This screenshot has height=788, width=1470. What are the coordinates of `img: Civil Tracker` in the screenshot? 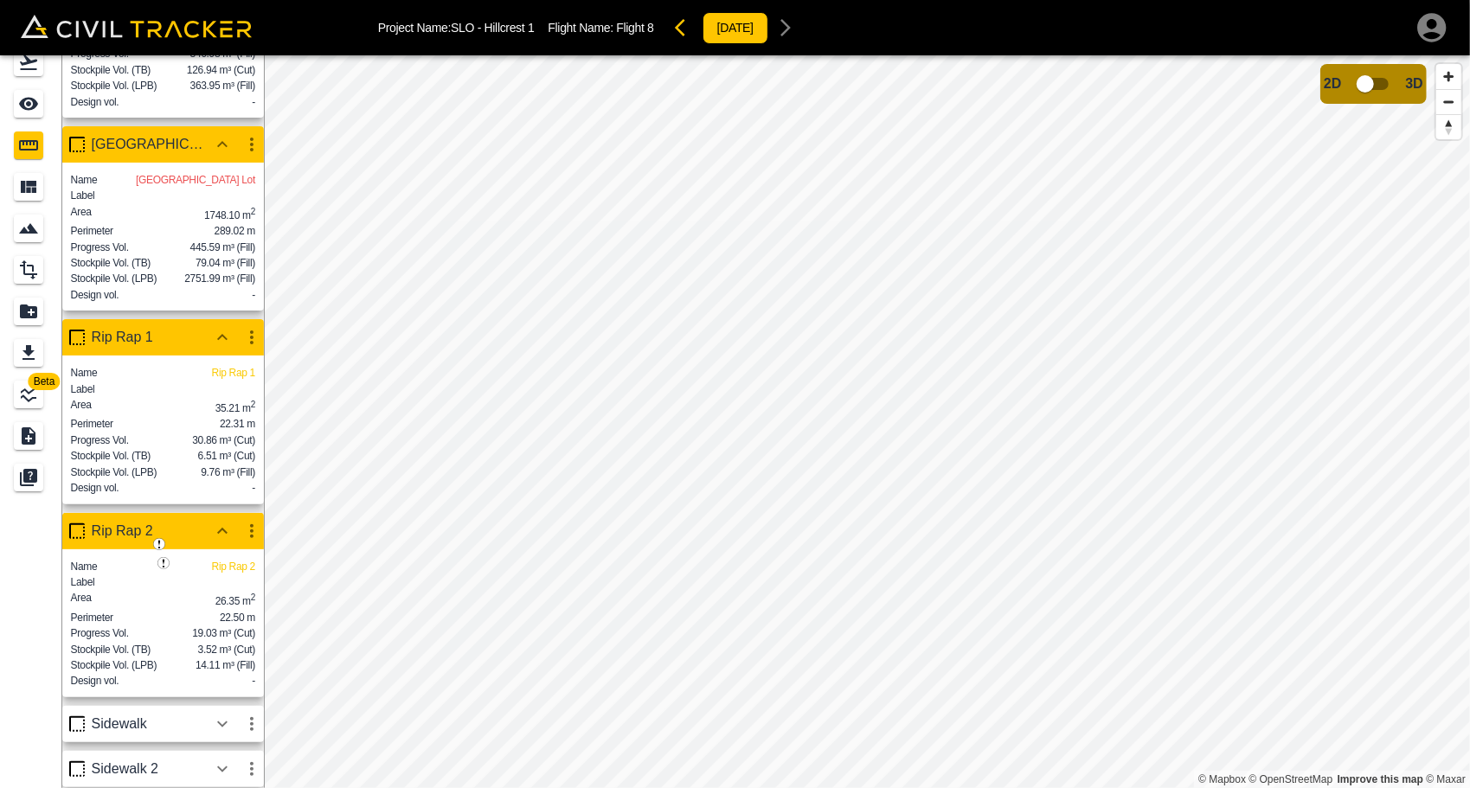 It's located at (136, 27).